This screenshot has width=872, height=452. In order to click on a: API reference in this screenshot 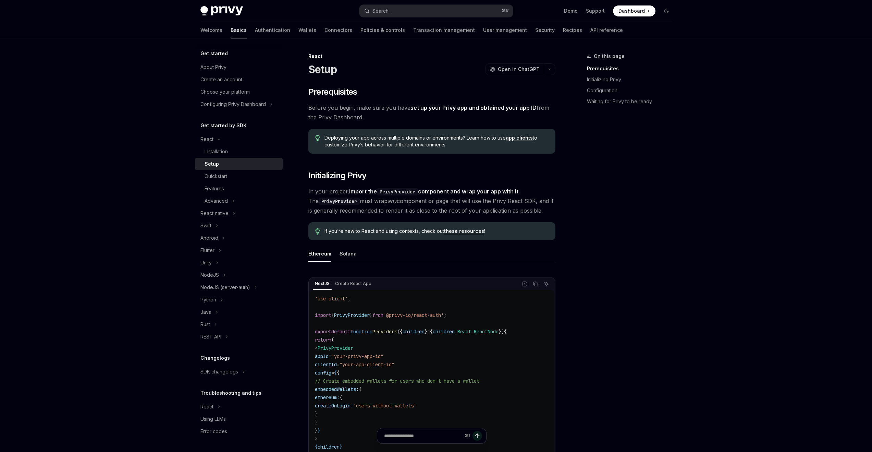, I will do `click(606, 30)`.